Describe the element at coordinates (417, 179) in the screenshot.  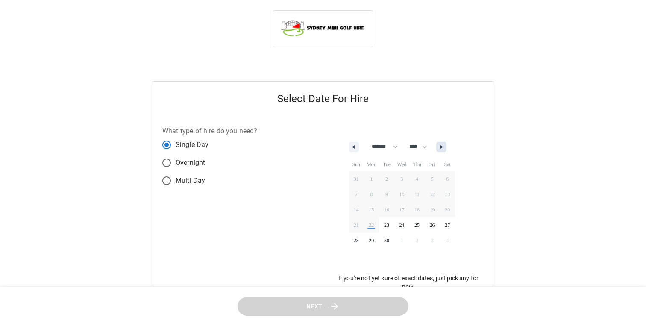
I see `button: 4` at that location.